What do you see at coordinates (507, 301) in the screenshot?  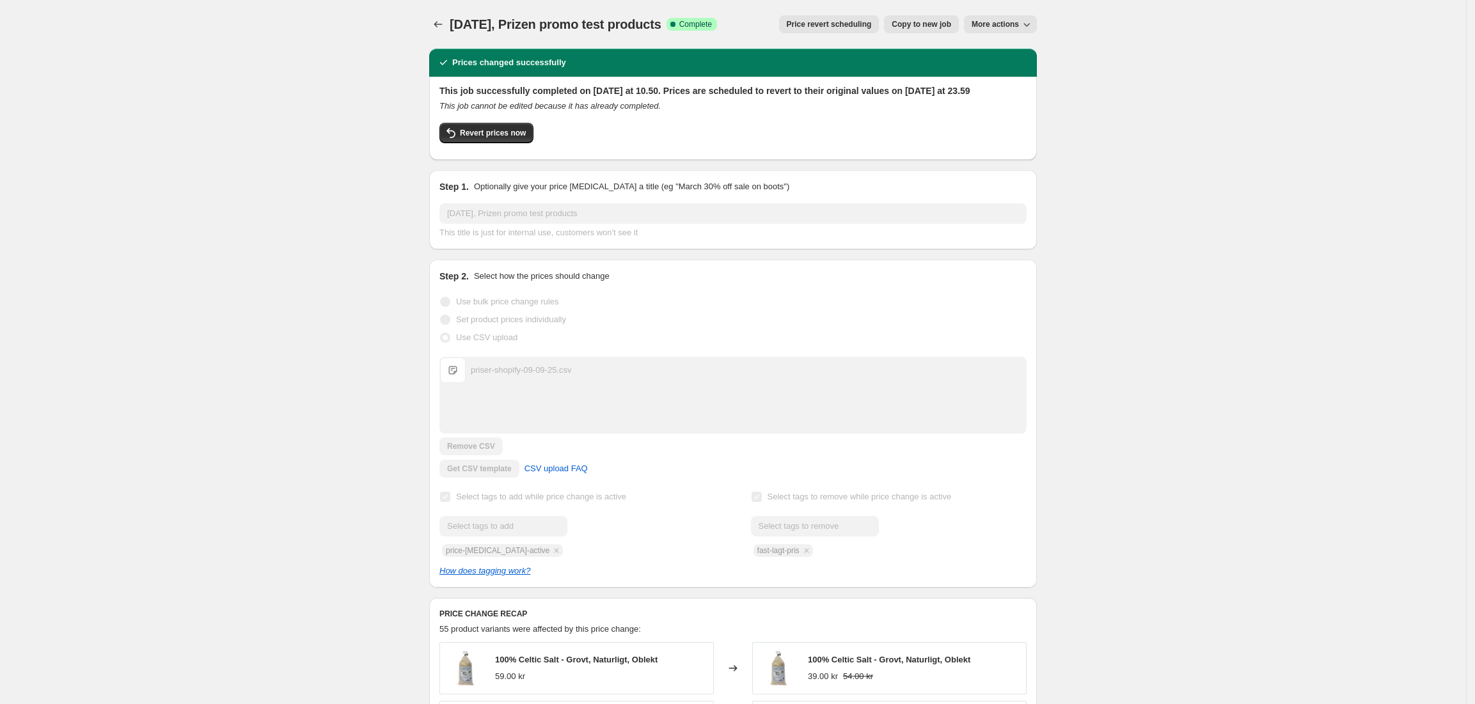 I see `span: Use bulk price change rules` at bounding box center [507, 301].